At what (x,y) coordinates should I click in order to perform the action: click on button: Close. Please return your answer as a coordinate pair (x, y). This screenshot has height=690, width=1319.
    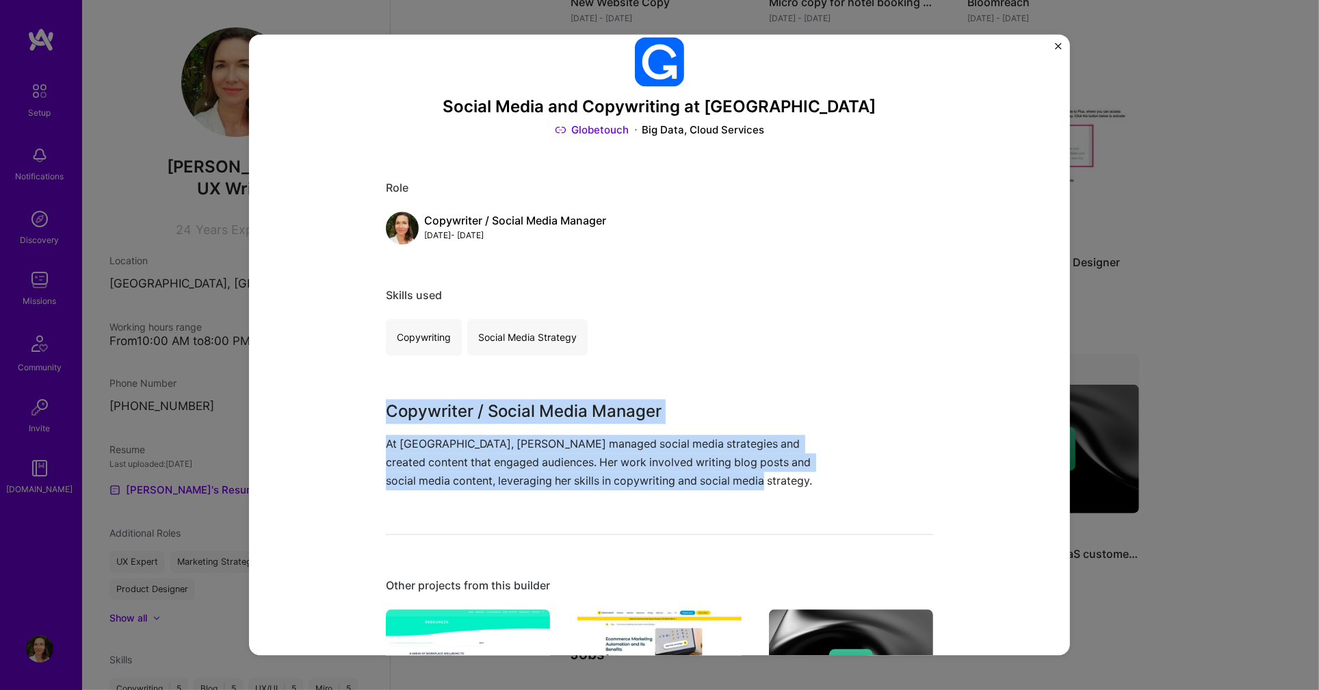
    Looking at the image, I should click on (1058, 49).